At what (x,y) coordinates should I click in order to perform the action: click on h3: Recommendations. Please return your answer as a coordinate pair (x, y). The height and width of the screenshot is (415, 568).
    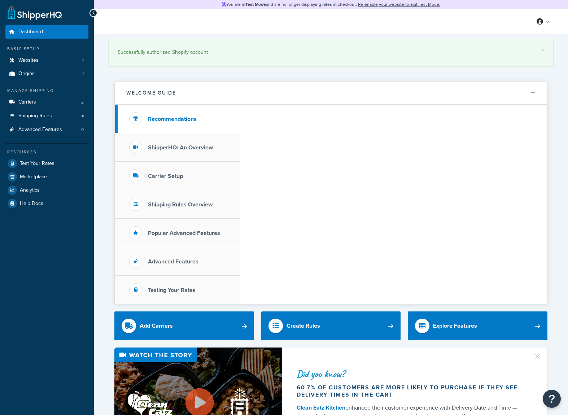
    Looking at the image, I should click on (172, 119).